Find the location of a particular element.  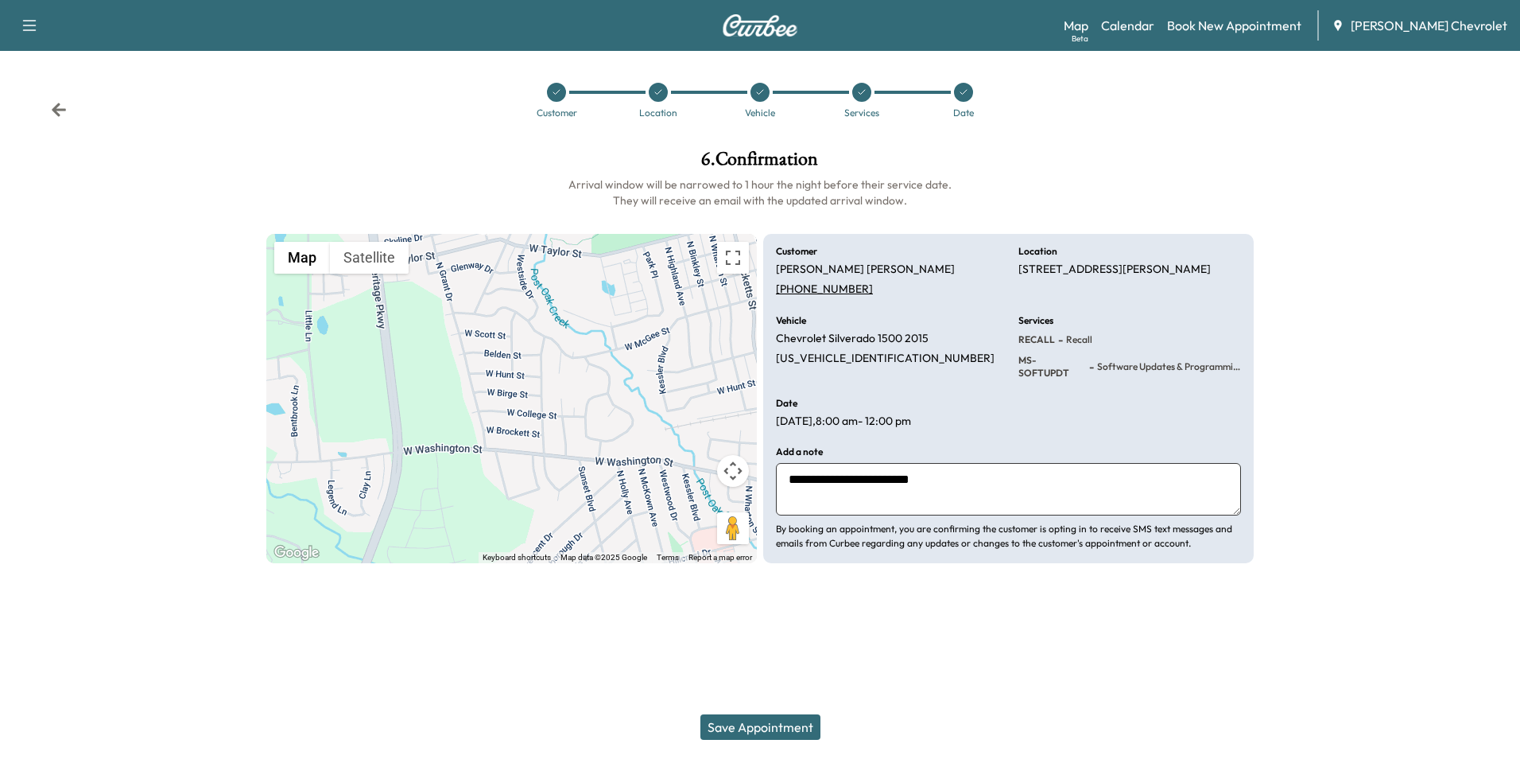

a: Terms (opens in new tab) is located at coordinates (668, 557).